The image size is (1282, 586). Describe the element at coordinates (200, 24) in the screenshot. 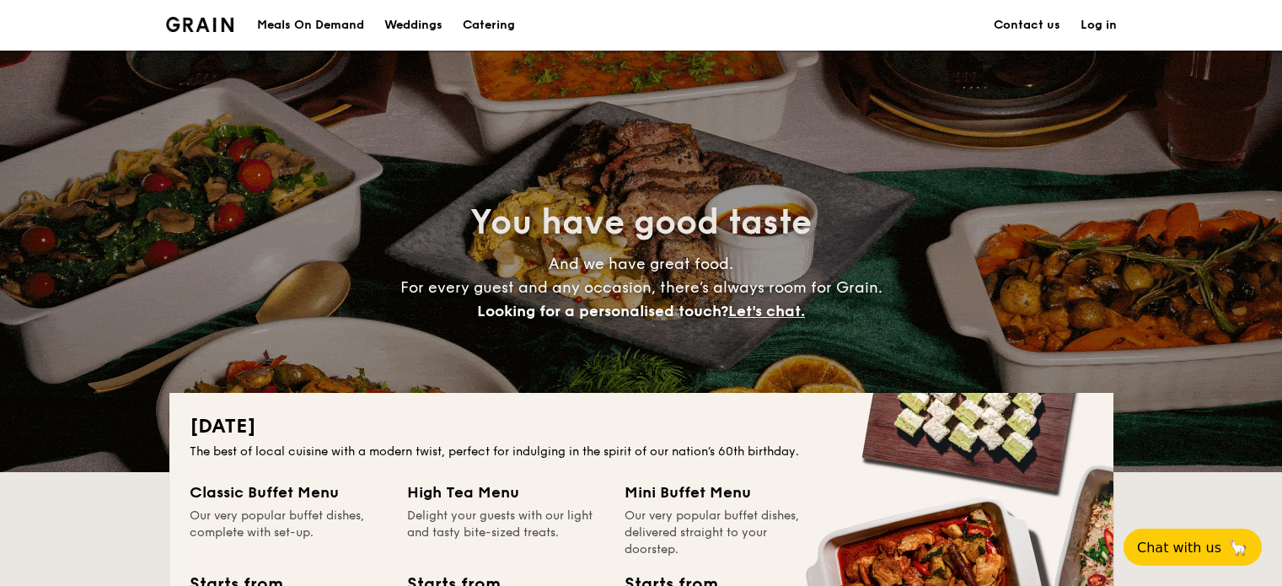

I see `img: Grain` at that location.